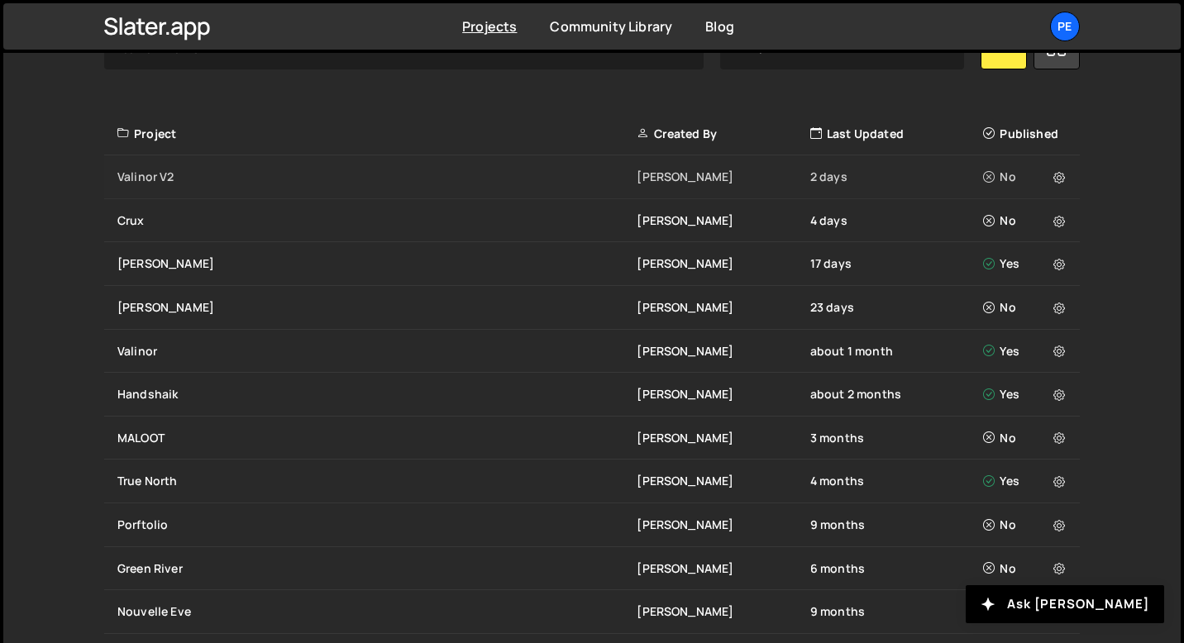  What do you see at coordinates (377, 481) in the screenshot?
I see `div: True North` at bounding box center [377, 481].